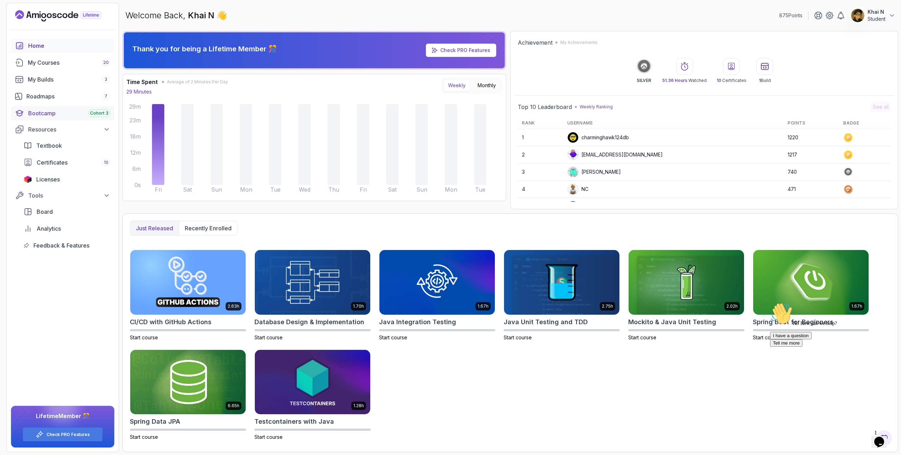  Describe the element at coordinates (811, 172) in the screenshot. I see `td: 740` at that location.